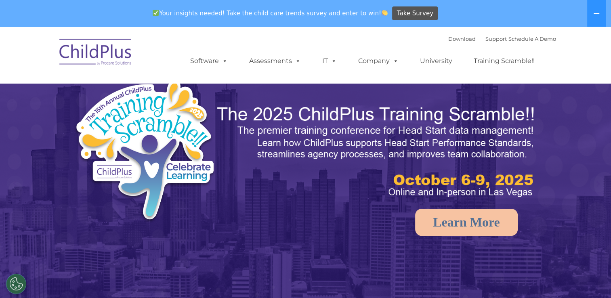 The width and height of the screenshot is (611, 298). What do you see at coordinates (378, 61) in the screenshot?
I see `a: Company` at bounding box center [378, 61].